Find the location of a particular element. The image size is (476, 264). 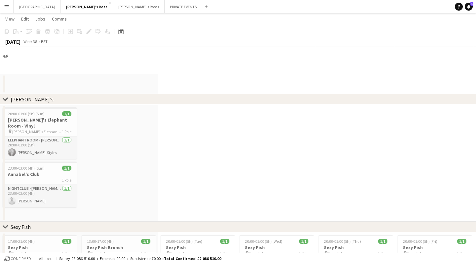

span: Jobs is located at coordinates (40, 19).